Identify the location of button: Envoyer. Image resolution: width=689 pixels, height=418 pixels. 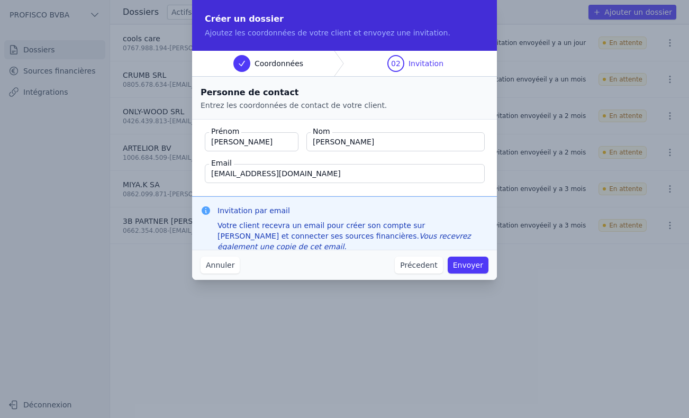
(468, 265).